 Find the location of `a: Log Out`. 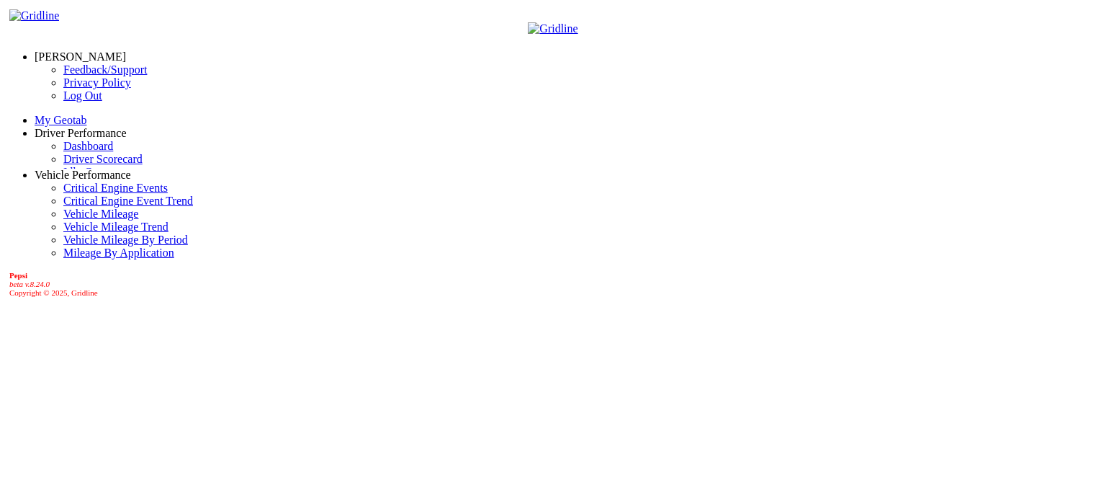

a: Log Out is located at coordinates (83, 95).